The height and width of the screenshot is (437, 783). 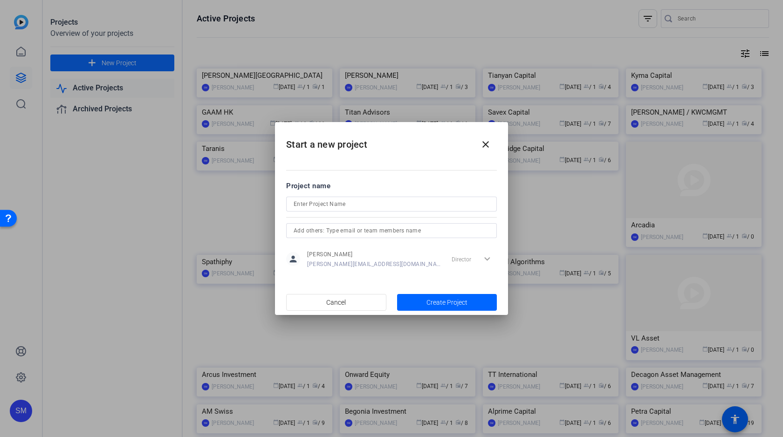 I want to click on span: Create Project, so click(x=447, y=303).